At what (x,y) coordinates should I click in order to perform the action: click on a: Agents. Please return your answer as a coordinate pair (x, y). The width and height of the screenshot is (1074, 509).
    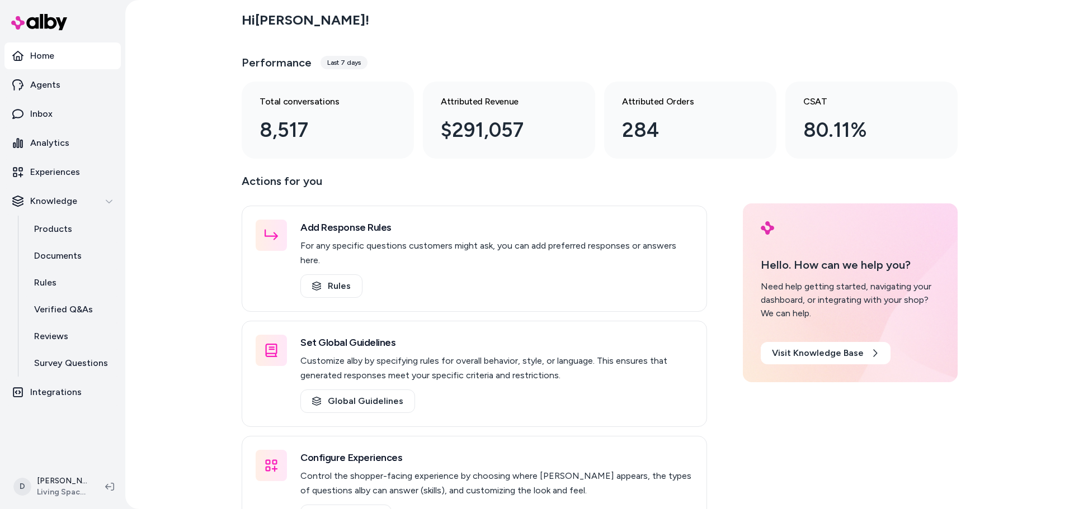
    Looking at the image, I should click on (63, 85).